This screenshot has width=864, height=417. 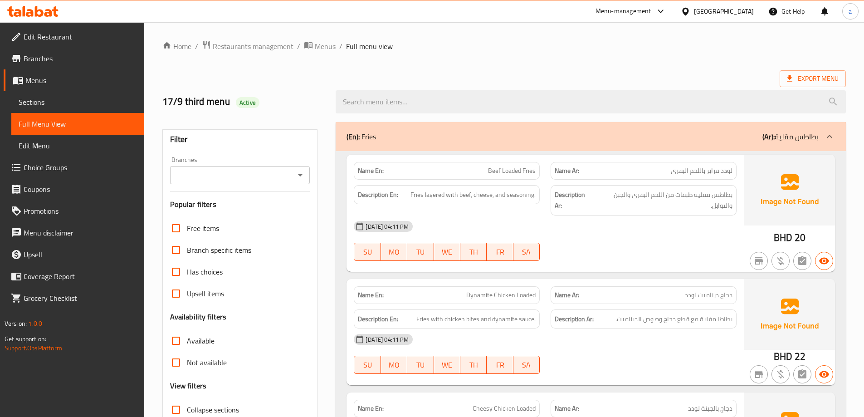 What do you see at coordinates (504, 408) in the screenshot?
I see `span: Cheesy Chicken Loaded` at bounding box center [504, 408].